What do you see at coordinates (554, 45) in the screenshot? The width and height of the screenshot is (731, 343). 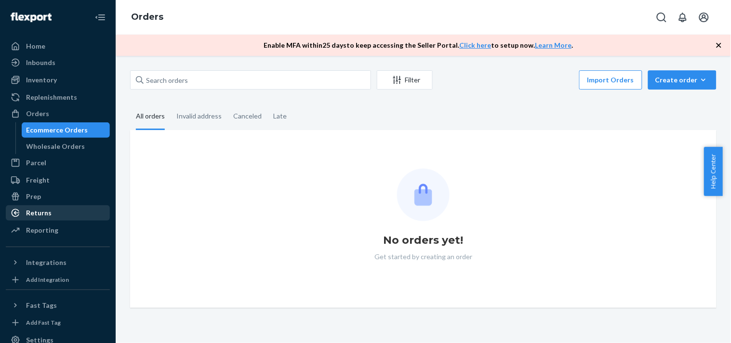 I see `a: Learn More` at bounding box center [554, 45].